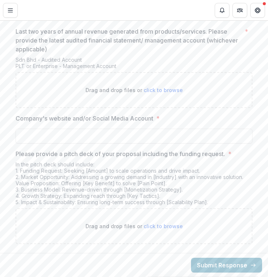 Image resolution: width=268 pixels, height=277 pixels. I want to click on button: Notifications, so click(222, 10).